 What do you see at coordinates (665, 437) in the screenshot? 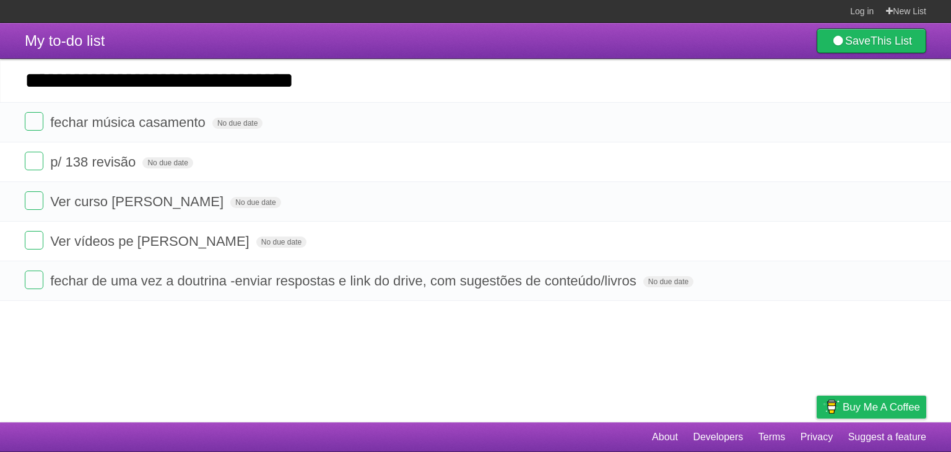
I see `a: About` at bounding box center [665, 437].